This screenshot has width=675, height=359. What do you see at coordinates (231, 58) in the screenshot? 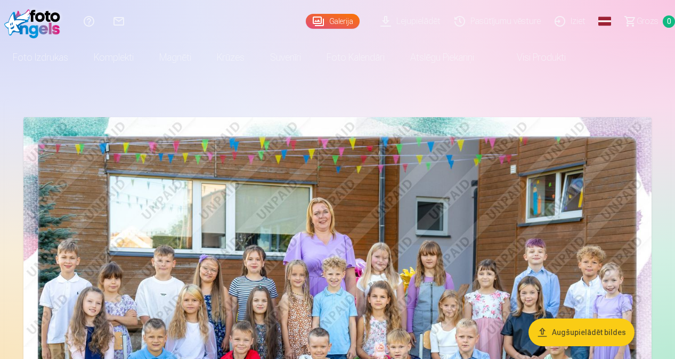
I see `a: Krūzes` at bounding box center [231, 58].